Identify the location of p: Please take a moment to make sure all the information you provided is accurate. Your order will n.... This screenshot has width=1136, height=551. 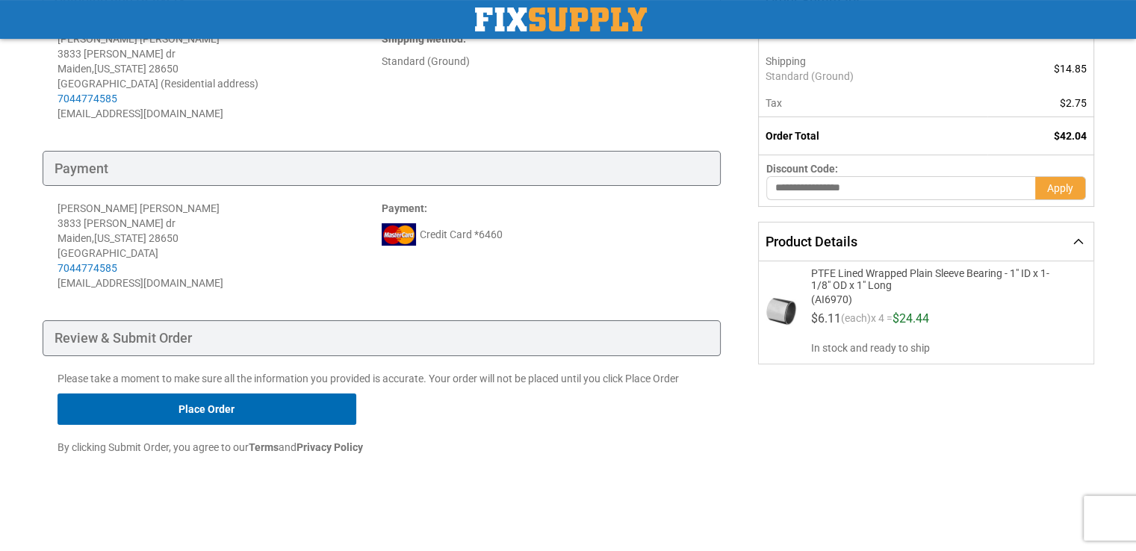
(382, 379).